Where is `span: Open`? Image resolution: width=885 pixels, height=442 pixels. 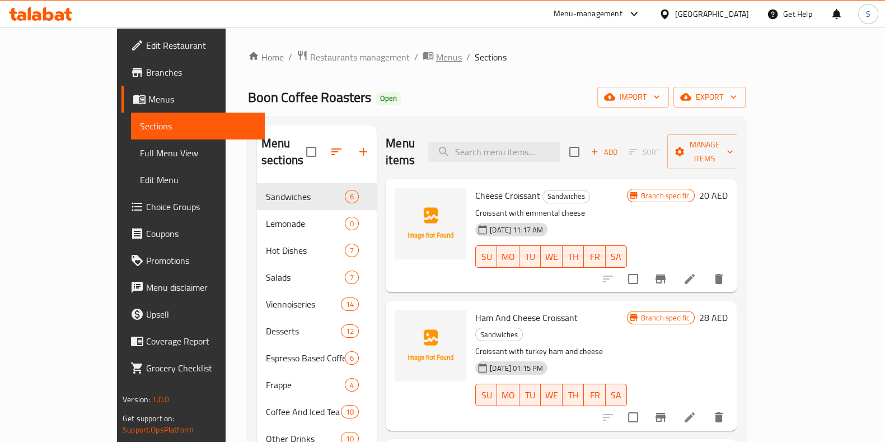
span: Open is located at coordinates (388, 98).